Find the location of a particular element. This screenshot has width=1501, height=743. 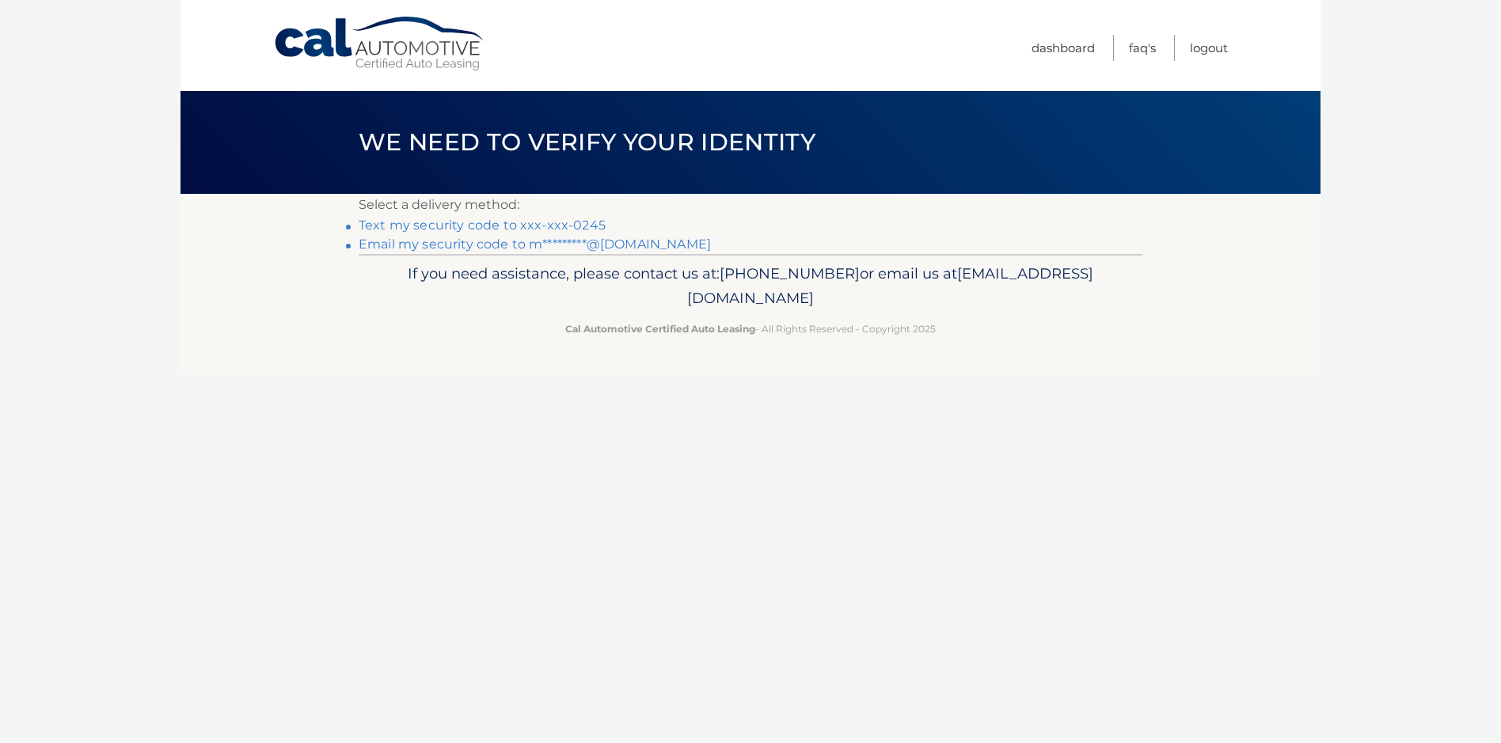

p: Select a delivery method: is located at coordinates (750, 205).